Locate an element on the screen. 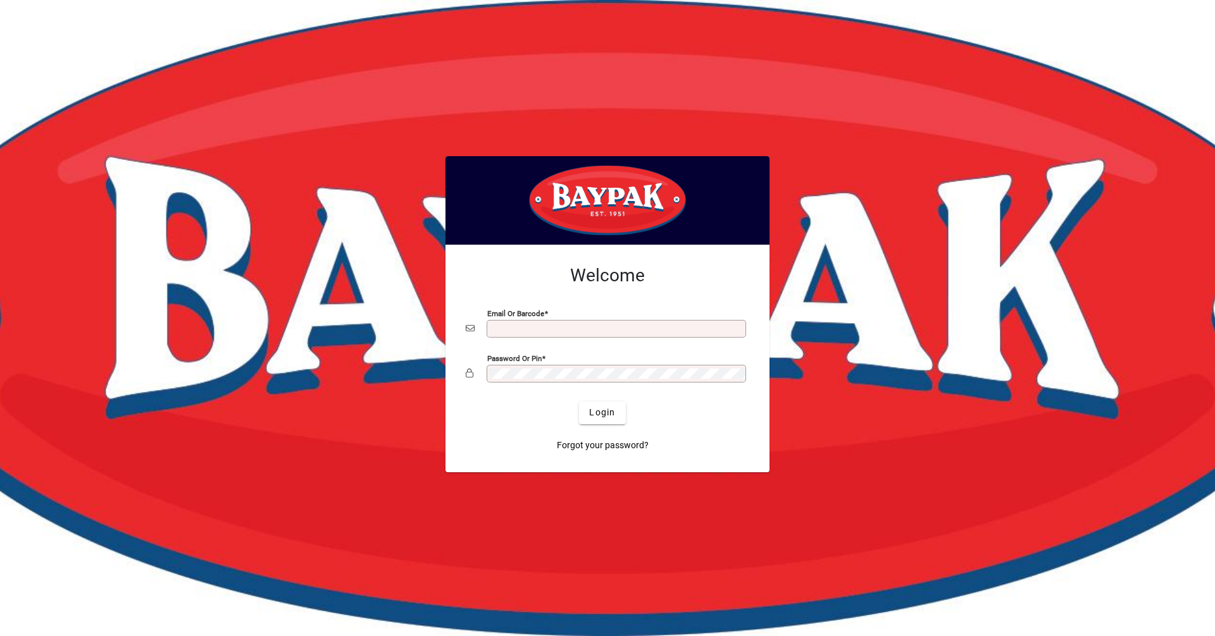  span: Forgot your password? is located at coordinates (602, 445).